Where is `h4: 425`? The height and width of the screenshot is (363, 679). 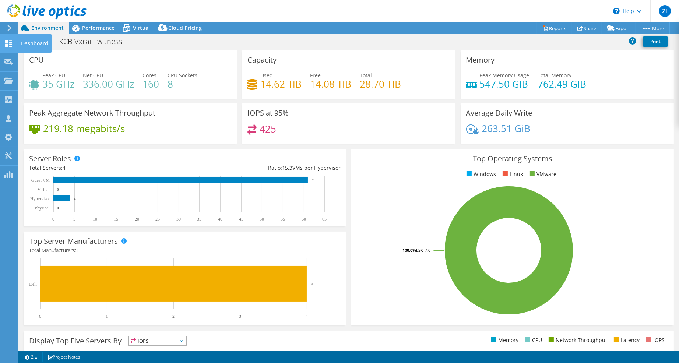
h4: 425 is located at coordinates (268, 129).